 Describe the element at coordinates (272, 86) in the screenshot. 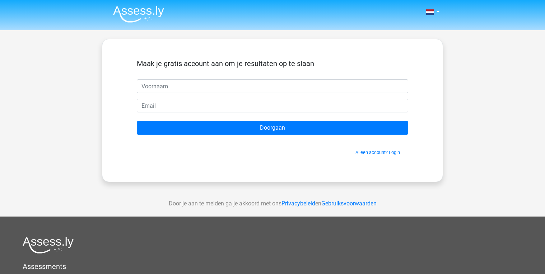

I see `input: Voornaam` at that location.